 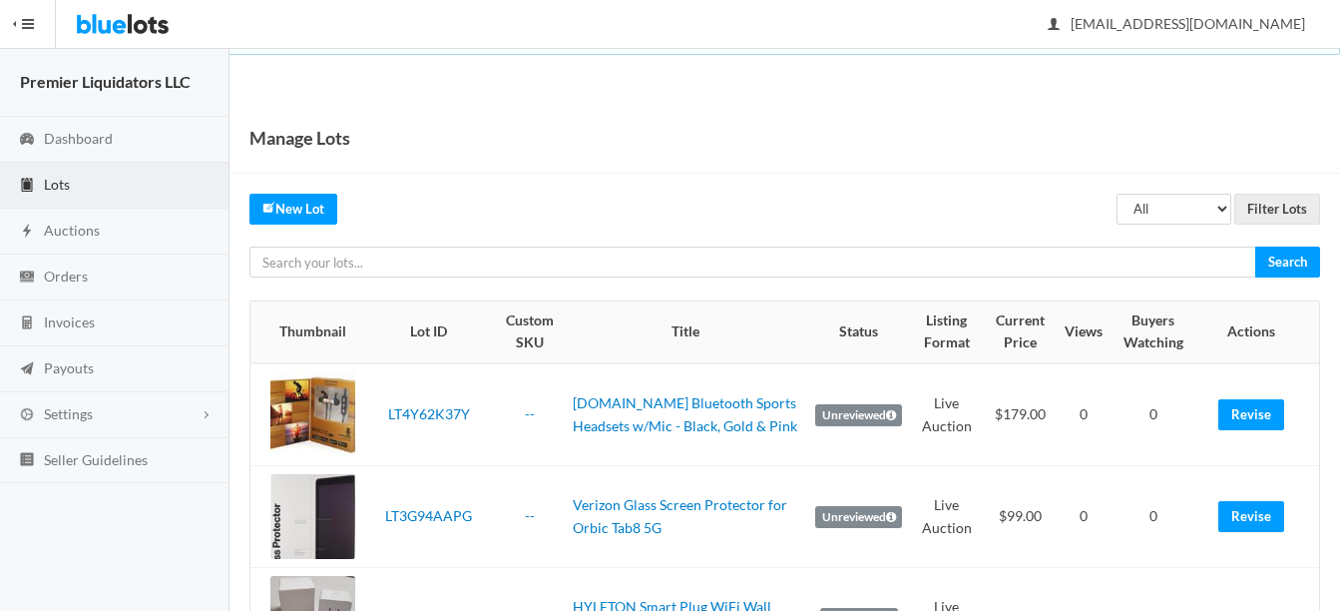 What do you see at coordinates (428, 515) in the screenshot?
I see `a: LT3G94AAPG` at bounding box center [428, 515].